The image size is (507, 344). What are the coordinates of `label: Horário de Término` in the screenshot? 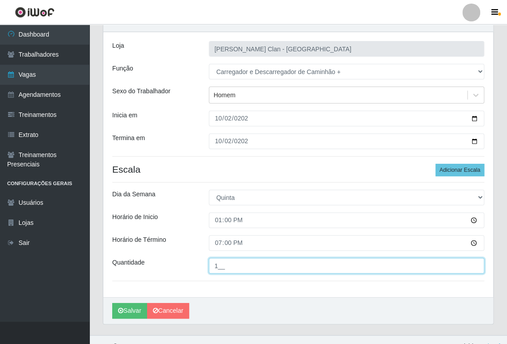 It's located at (139, 240).